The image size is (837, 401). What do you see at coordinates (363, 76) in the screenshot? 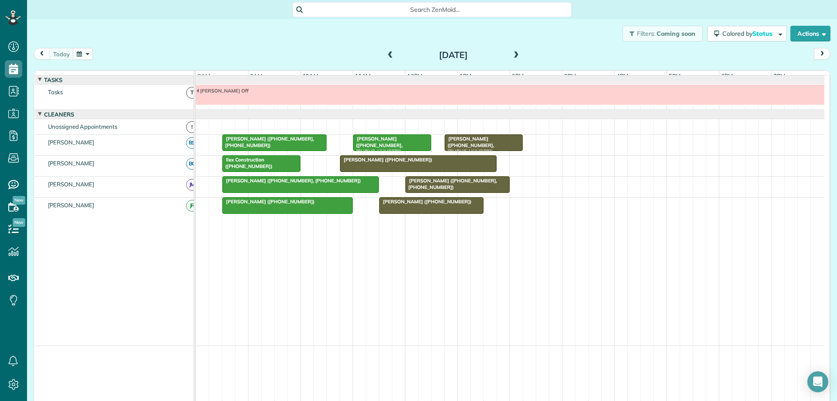
I see `span: 11am` at bounding box center [363, 76].